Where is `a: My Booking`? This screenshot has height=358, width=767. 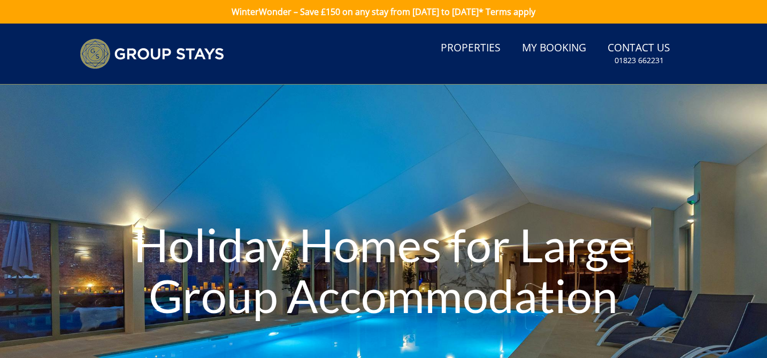
a: My Booking is located at coordinates (554, 48).